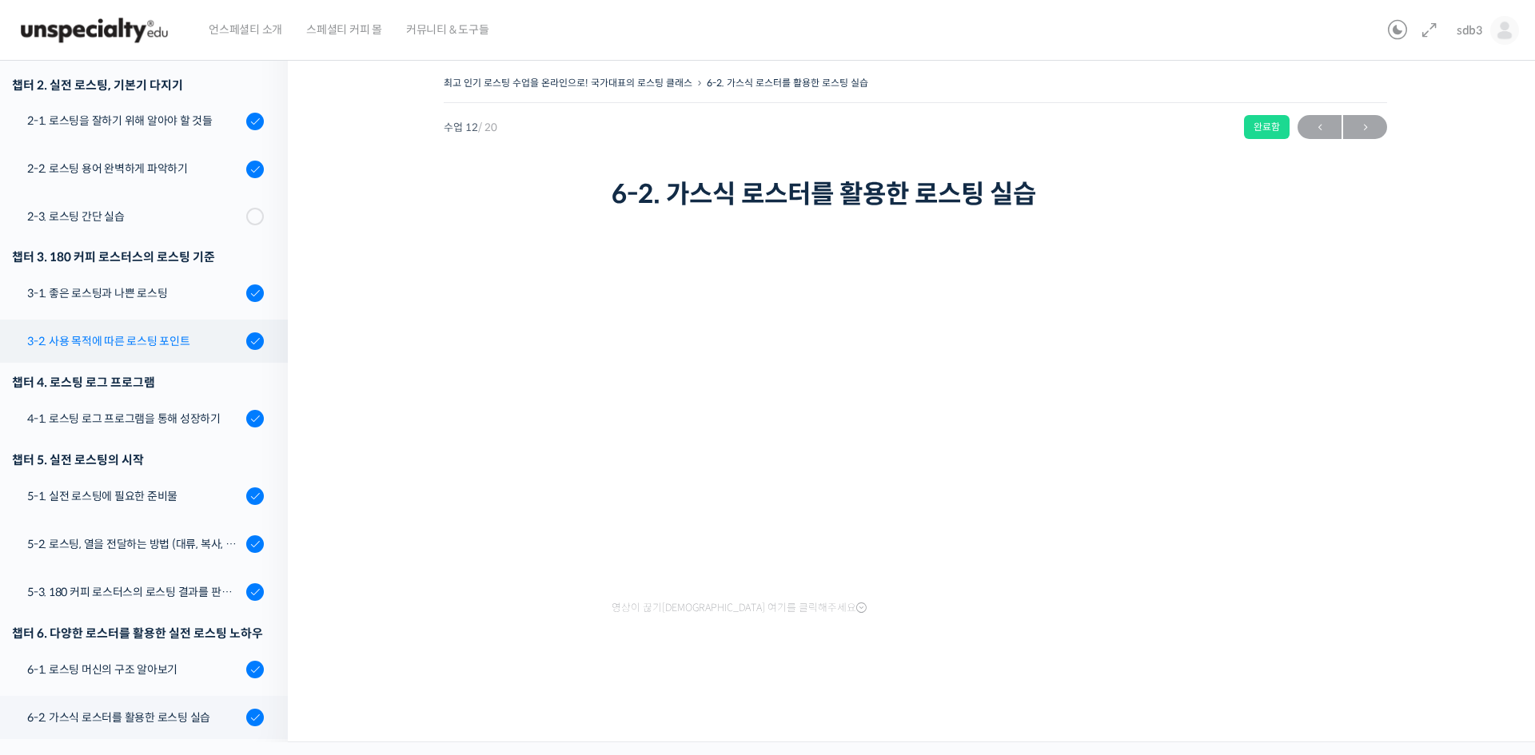 Image resolution: width=1535 pixels, height=755 pixels. What do you see at coordinates (134, 293) in the screenshot?
I see `div: 3-1. 좋은 로스팅과 나쁜 로스팅` at bounding box center [134, 293].